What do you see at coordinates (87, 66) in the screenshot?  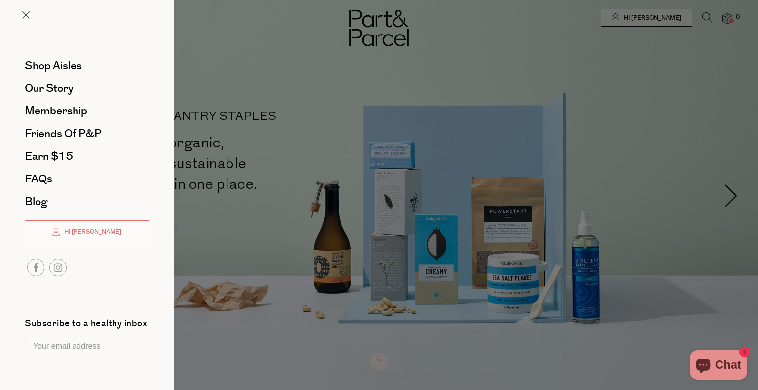 I see `a: Shop Aisles` at bounding box center [87, 66].